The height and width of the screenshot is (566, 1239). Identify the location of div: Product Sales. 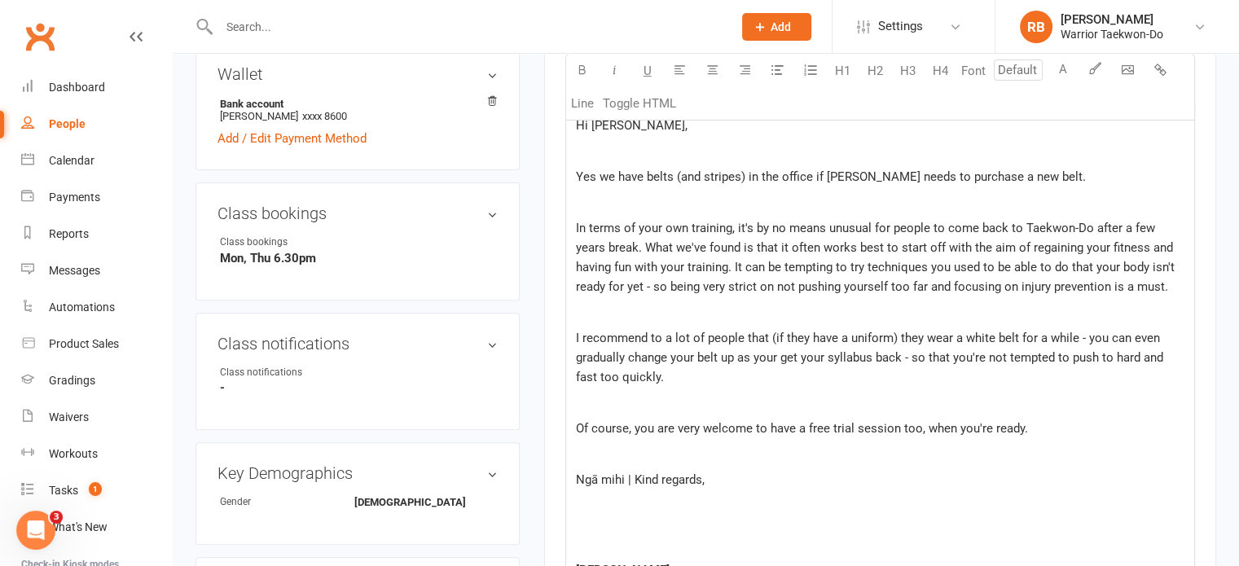
(84, 344).